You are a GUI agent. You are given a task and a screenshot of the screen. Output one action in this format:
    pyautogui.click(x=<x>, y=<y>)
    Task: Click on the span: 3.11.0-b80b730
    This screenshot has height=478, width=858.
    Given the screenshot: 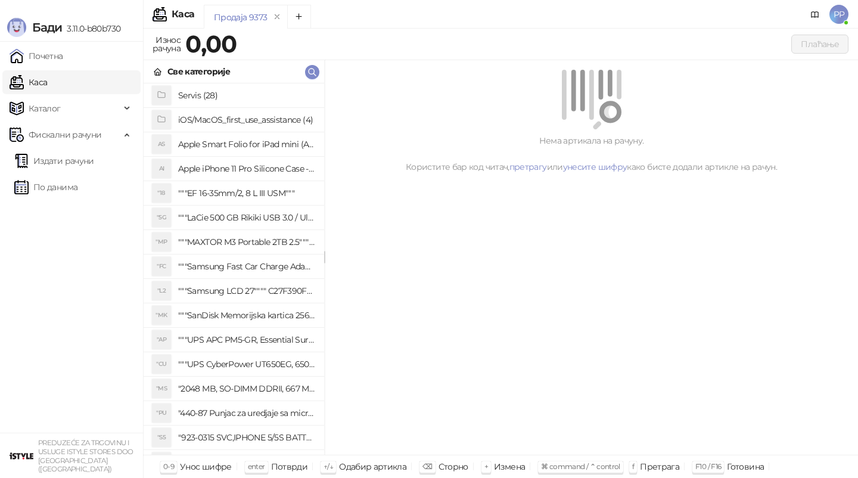 What is the action you would take?
    pyautogui.click(x=91, y=29)
    